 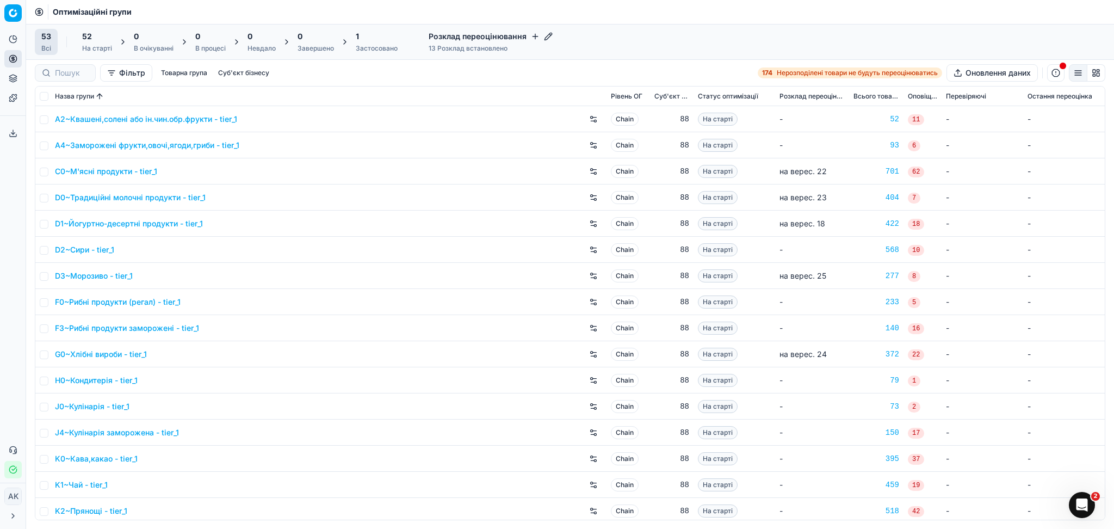 I want to click on a: G0~Хлібні вироби - tier_1, so click(x=101, y=354).